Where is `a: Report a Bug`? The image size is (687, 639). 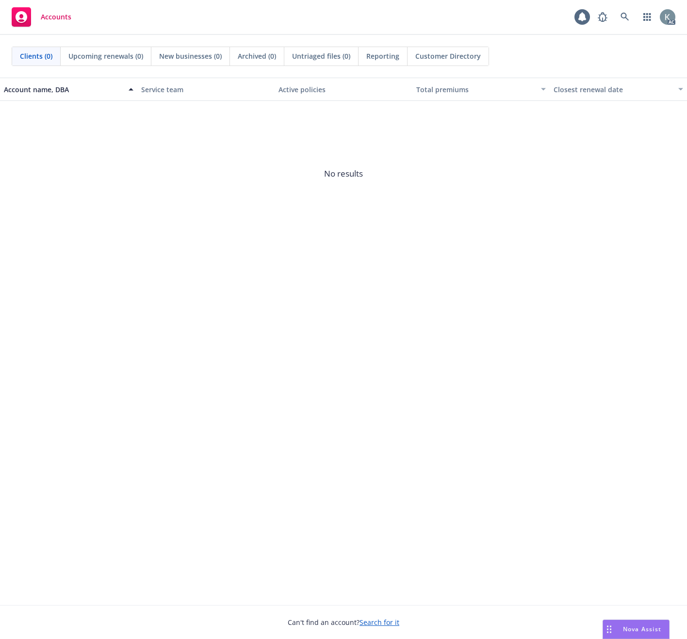 a: Report a Bug is located at coordinates (602, 17).